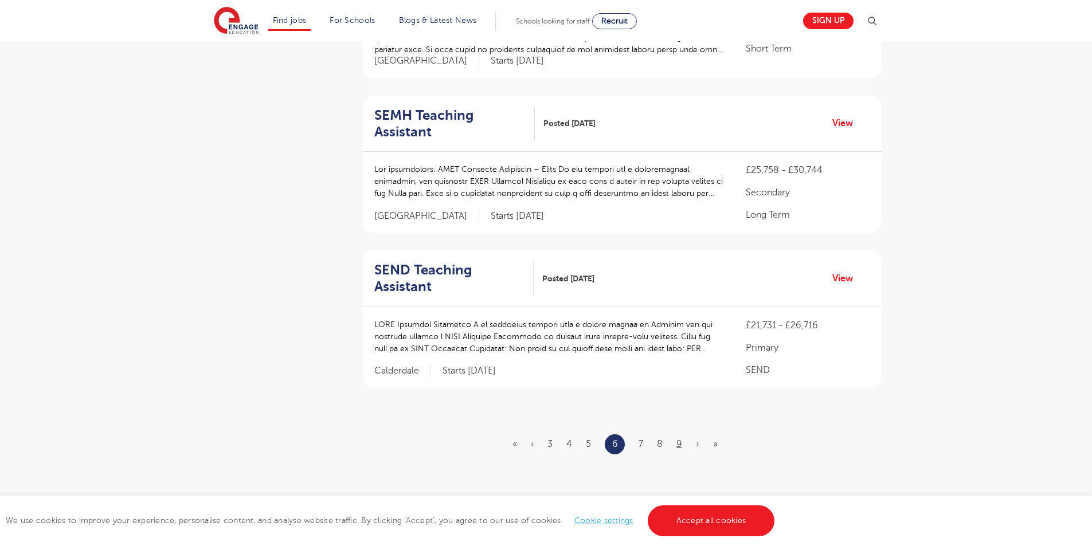  What do you see at coordinates (438, 20) in the screenshot?
I see `a: Blogs & Latest News` at bounding box center [438, 20].